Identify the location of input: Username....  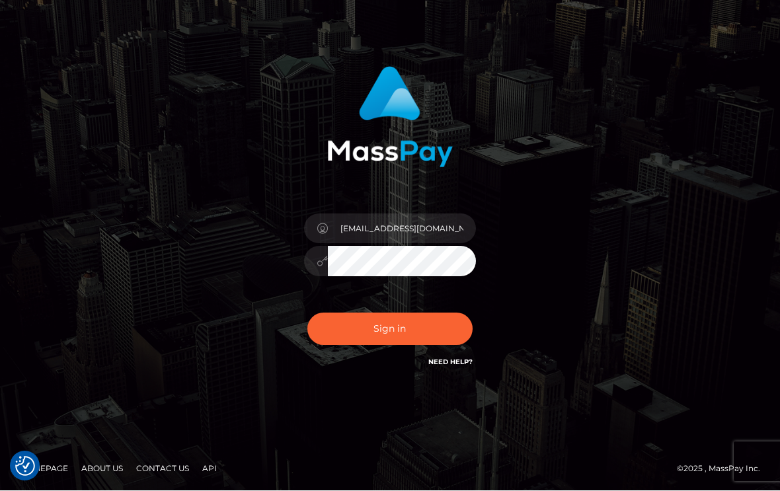
(402, 229).